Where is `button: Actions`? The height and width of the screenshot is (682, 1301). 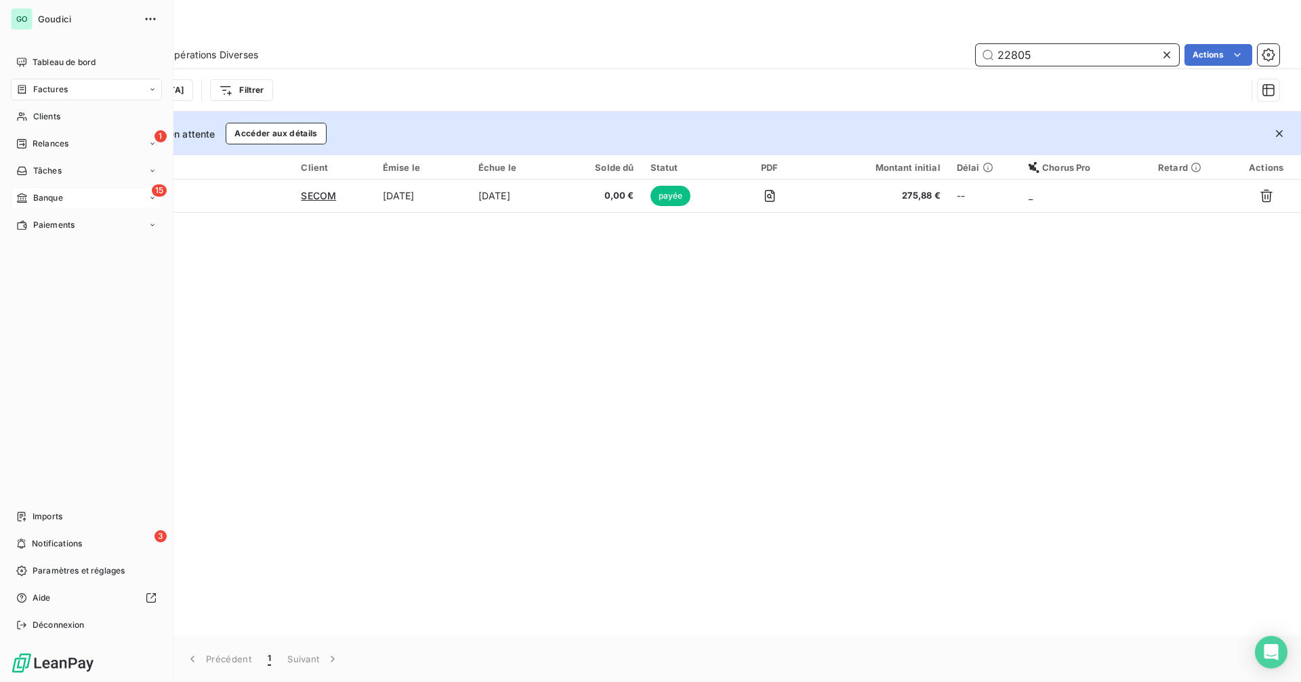 button: Actions is located at coordinates (1219, 55).